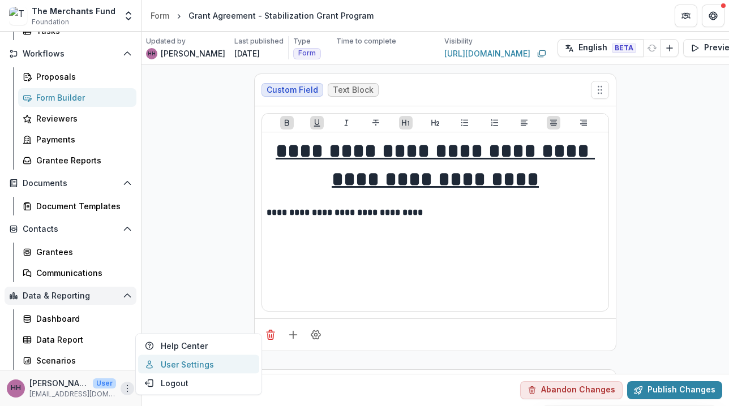  Describe the element at coordinates (292, 90) in the screenshot. I see `span: Custom Field` at that location.